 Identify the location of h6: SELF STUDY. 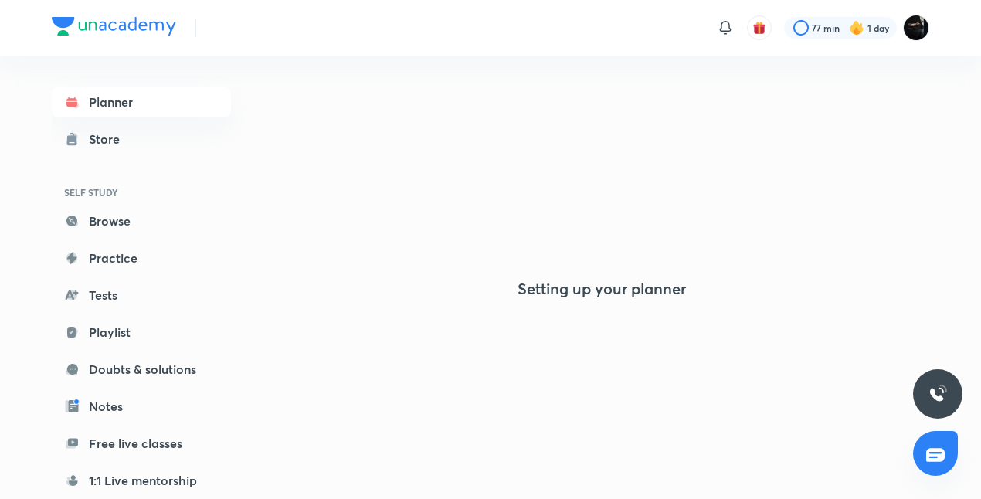
(141, 192).